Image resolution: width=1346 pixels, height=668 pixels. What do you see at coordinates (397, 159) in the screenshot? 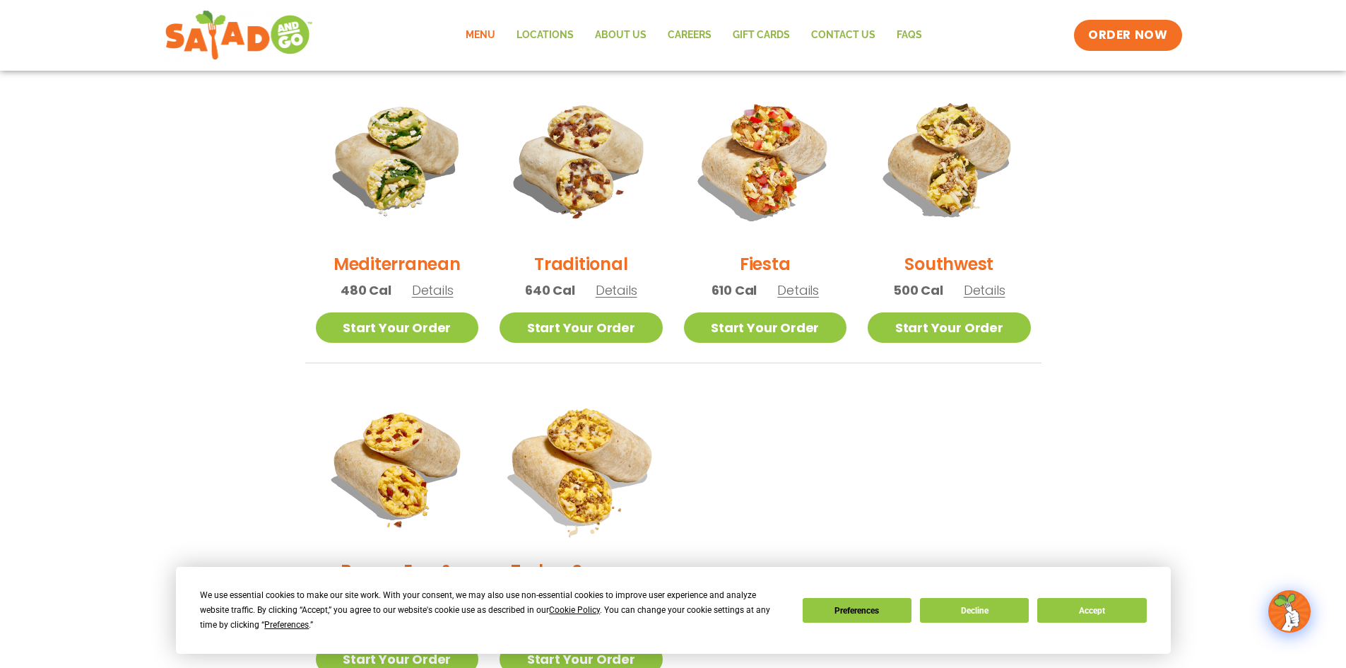
I see `img: Product photo for Mediterranean Breakfast Burrito` at bounding box center [397, 159].